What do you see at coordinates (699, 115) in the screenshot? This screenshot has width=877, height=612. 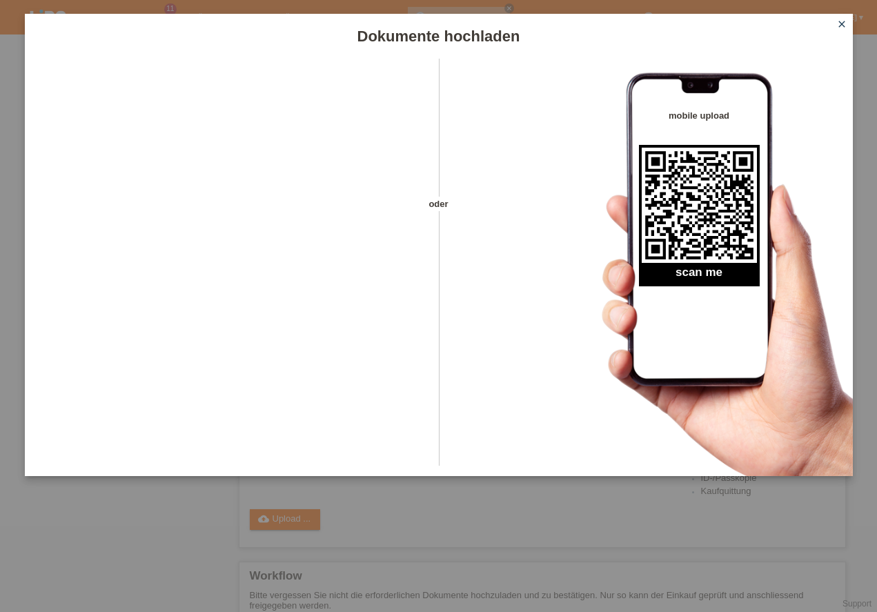 I see `h4: mobile upload` at bounding box center [699, 115].